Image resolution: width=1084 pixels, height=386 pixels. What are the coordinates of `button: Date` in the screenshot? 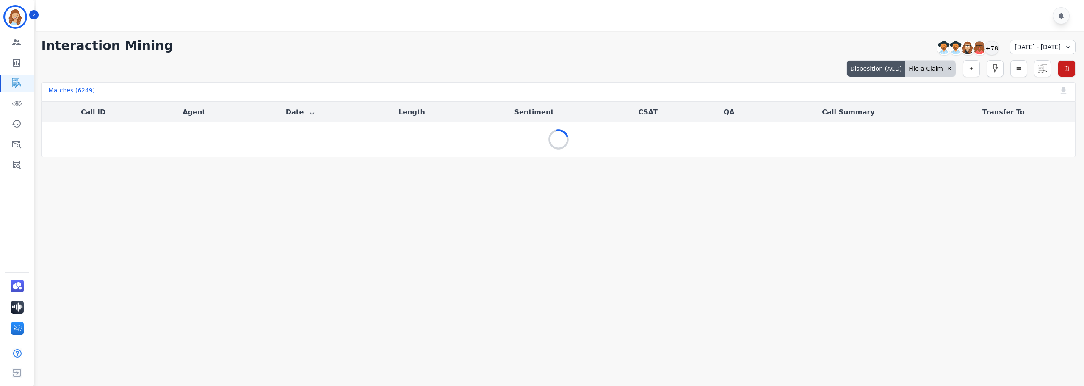 It's located at (301, 112).